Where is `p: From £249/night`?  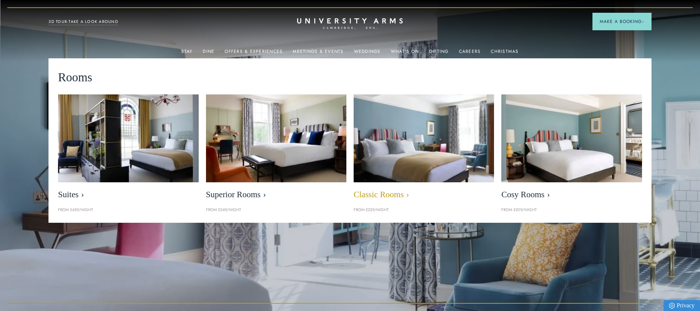
p: From £249/night is located at coordinates (276, 210).